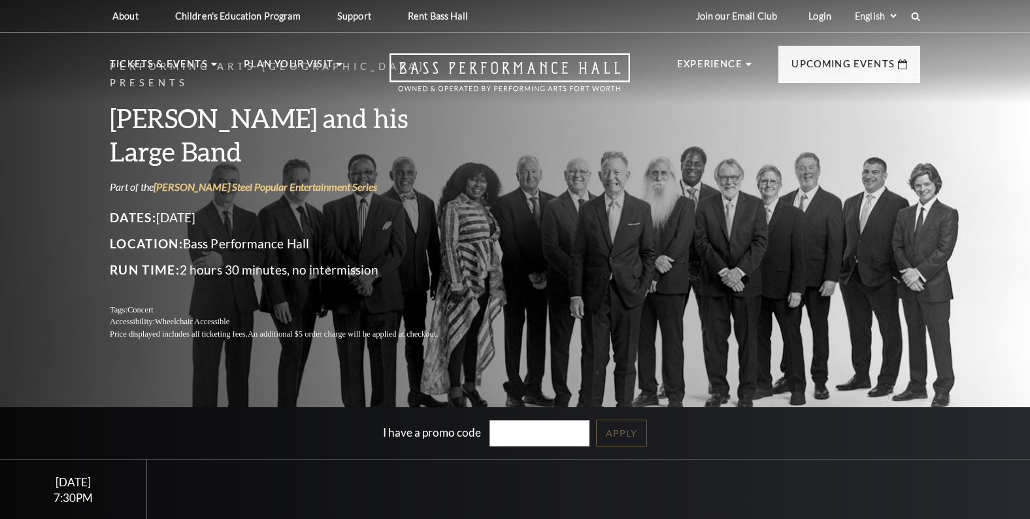  I want to click on span: Concert, so click(140, 310).